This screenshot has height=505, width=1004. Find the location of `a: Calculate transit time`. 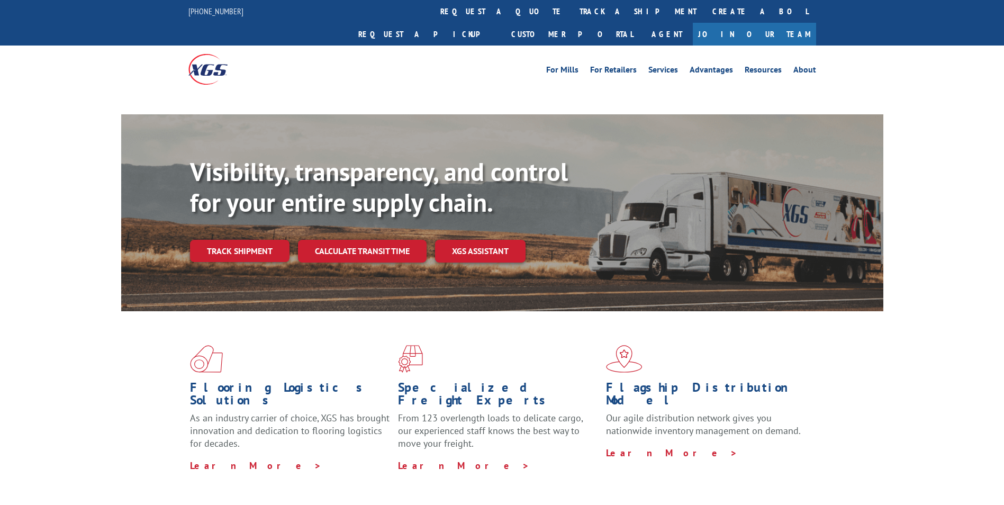

a: Calculate transit time is located at coordinates (362, 251).